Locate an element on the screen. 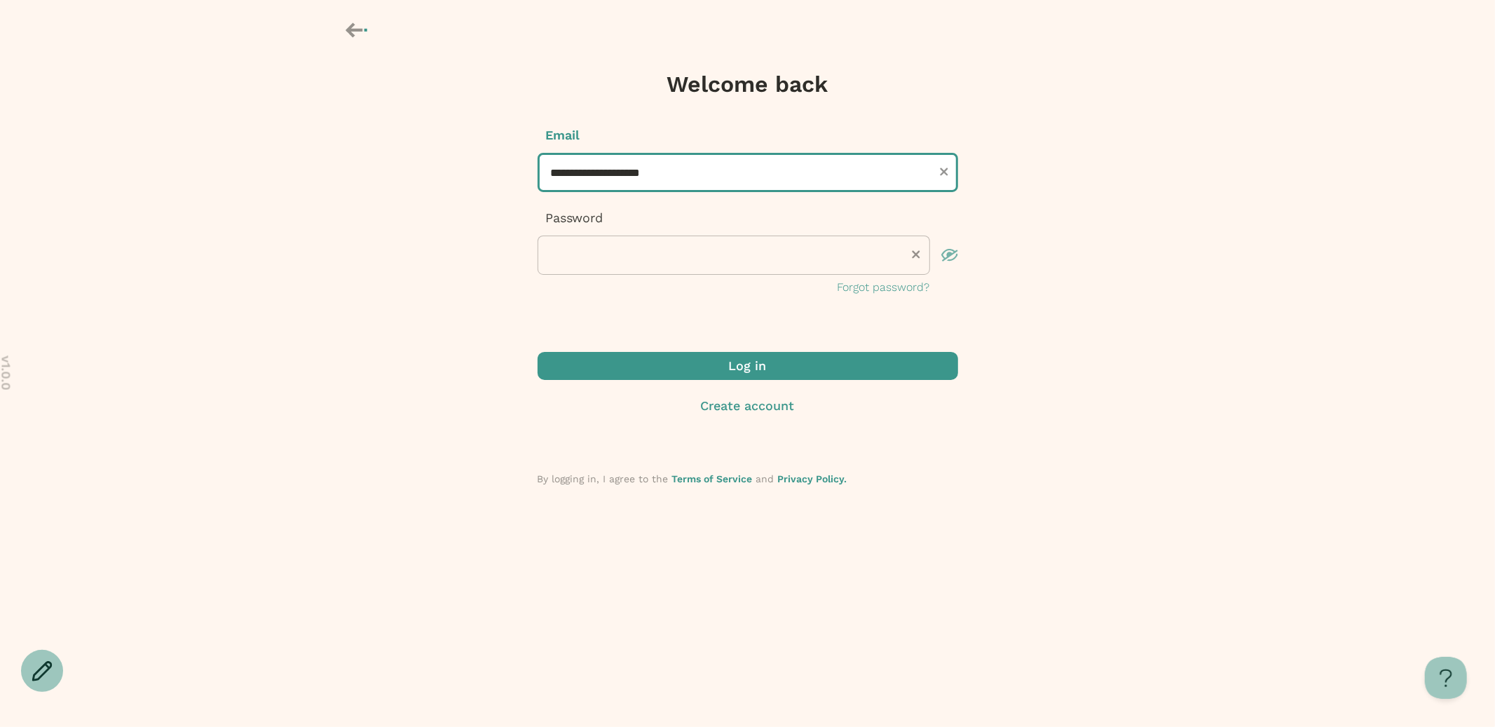 The image size is (1495, 727). h1: Welcome back is located at coordinates (748, 84).